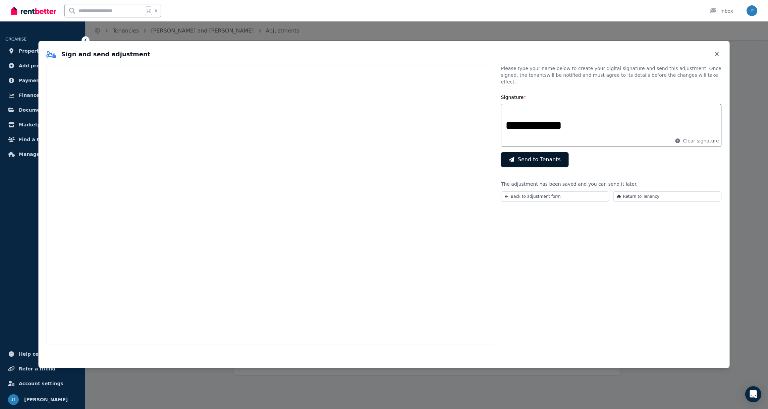 This screenshot has width=768, height=409. What do you see at coordinates (535, 160) in the screenshot?
I see `button: Send to Tenants` at bounding box center [535, 160].